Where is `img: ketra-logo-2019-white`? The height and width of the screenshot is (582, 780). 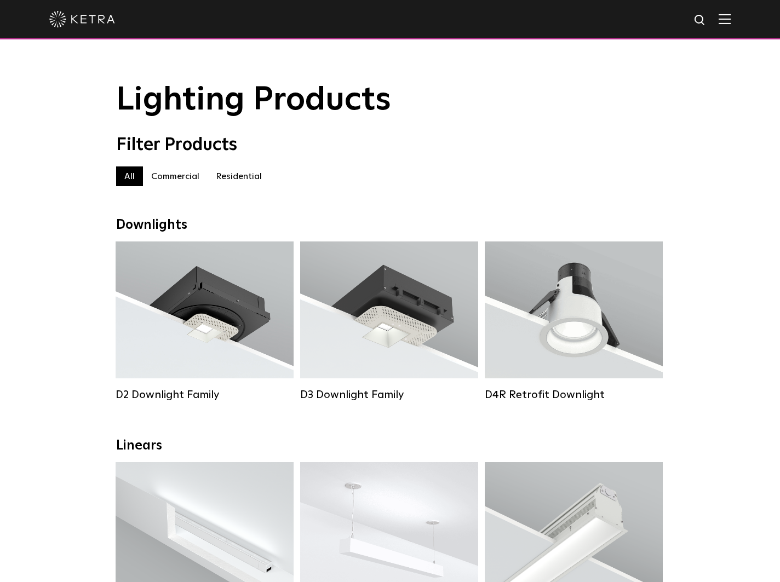
img: ketra-logo-2019-white is located at coordinates (82, 19).